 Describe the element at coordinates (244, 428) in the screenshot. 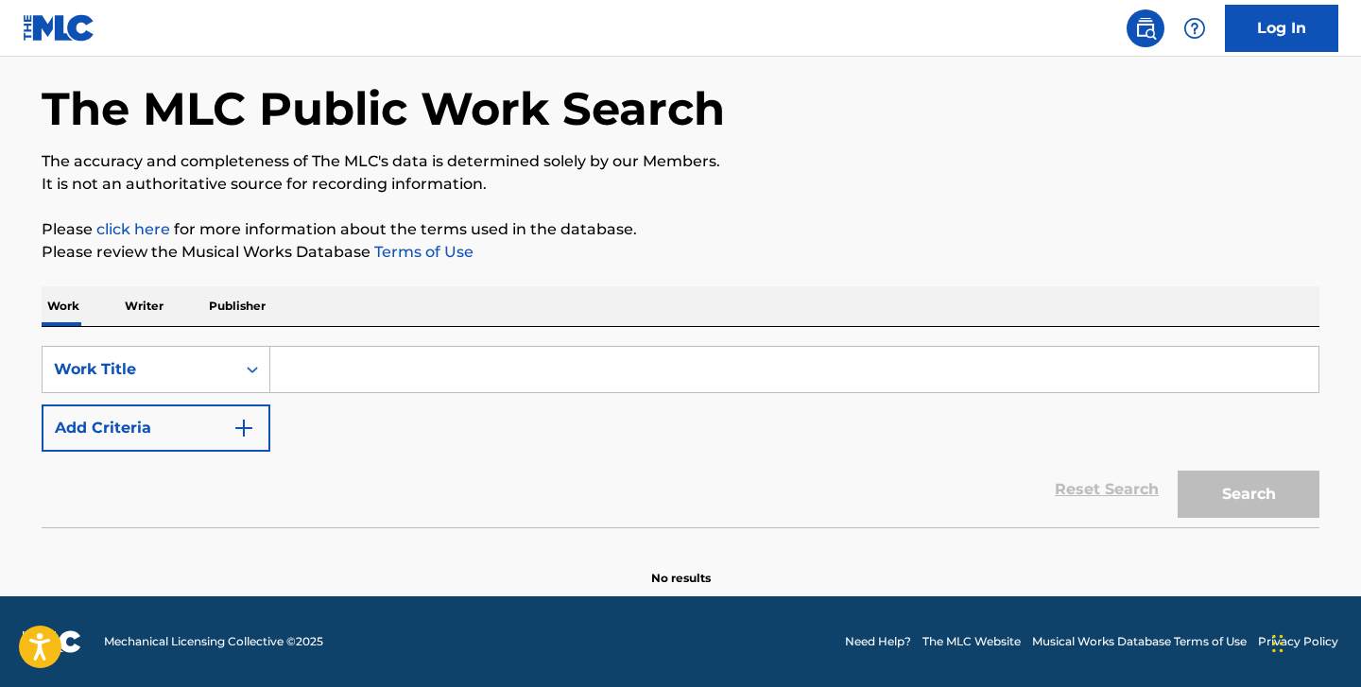

I see `img: 9d2ae6d4665cec9f34b9.svg` at that location.